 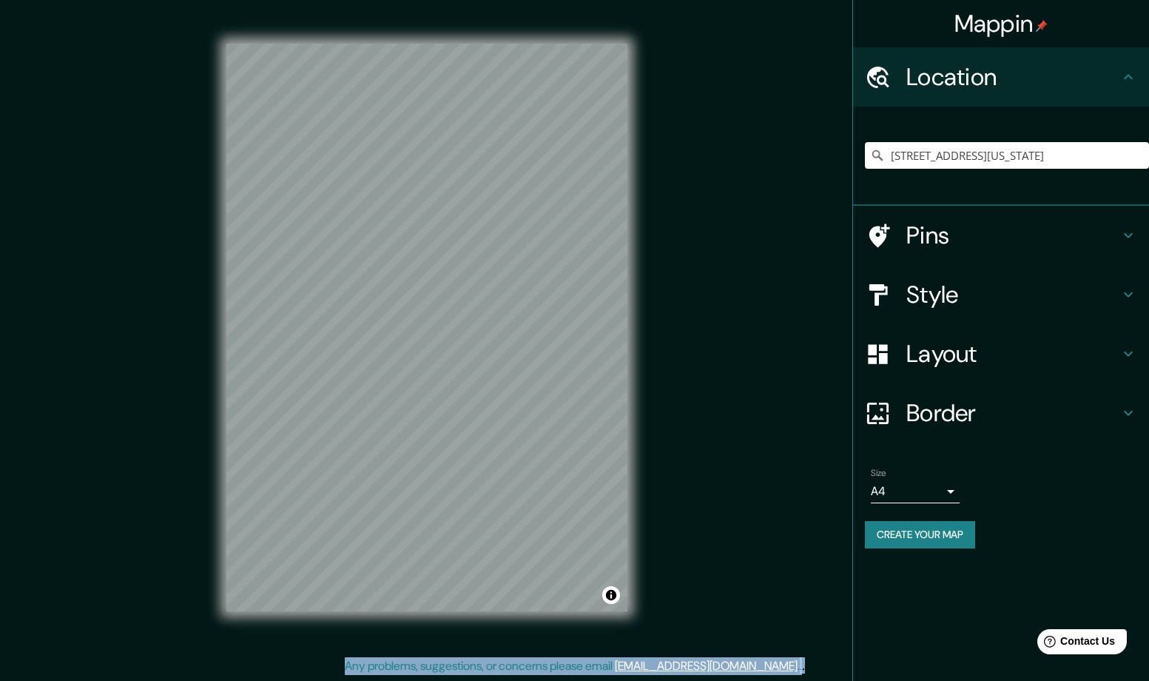 What do you see at coordinates (1013, 413) in the screenshot?
I see `h4: Border` at bounding box center [1013, 413].